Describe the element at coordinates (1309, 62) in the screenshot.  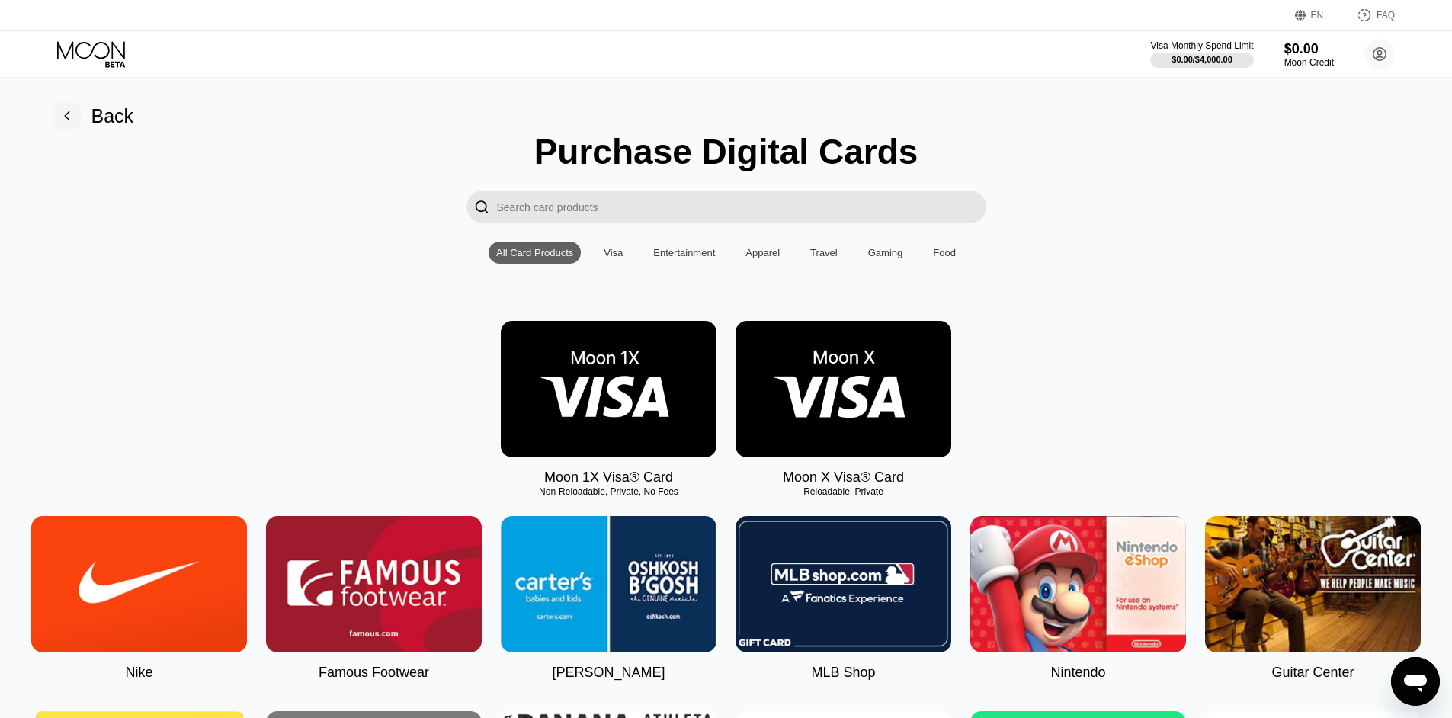
I see `div: Moon Credit` at that location.